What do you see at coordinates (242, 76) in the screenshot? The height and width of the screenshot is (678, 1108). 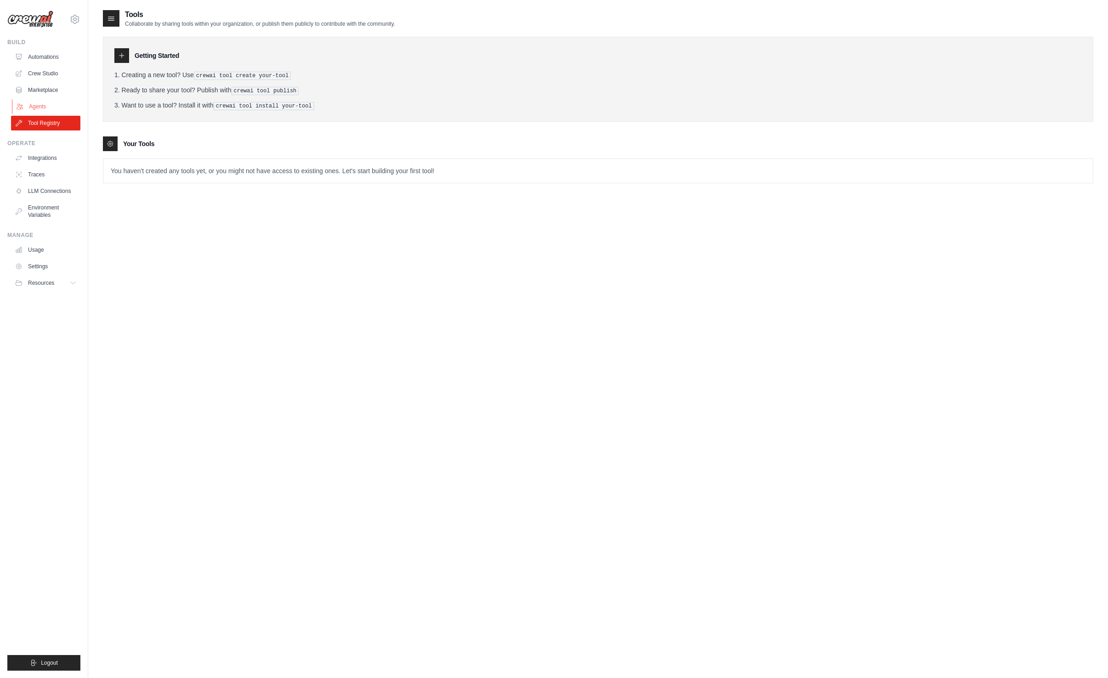 I see `pre: crewai tool create your-tool` at bounding box center [242, 76].